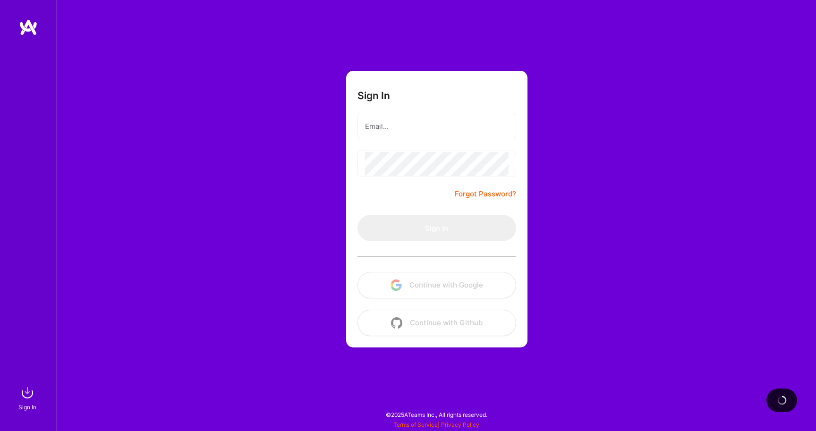  I want to click on a: Privacy Policy, so click(460, 425).